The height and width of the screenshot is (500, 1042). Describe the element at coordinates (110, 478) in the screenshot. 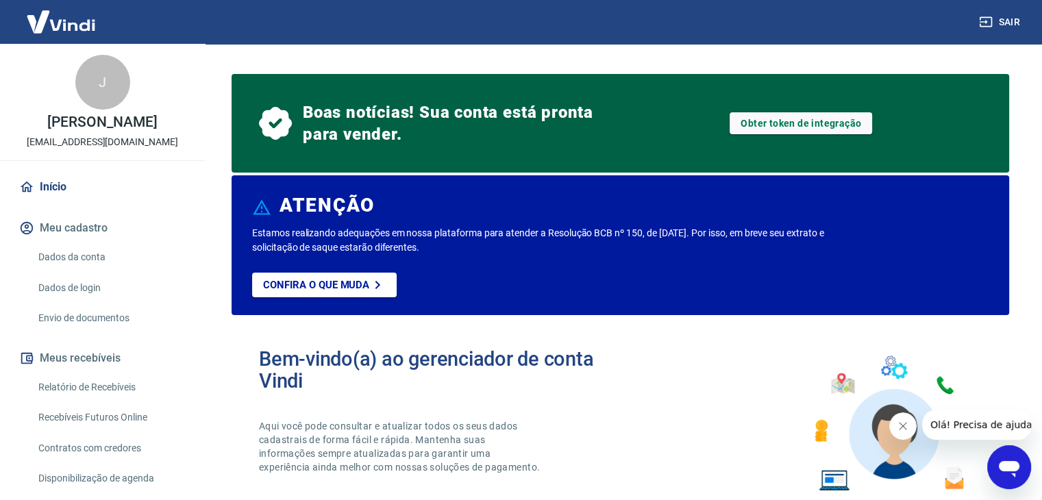

I see `a: Disponibilização de agenda` at that location.